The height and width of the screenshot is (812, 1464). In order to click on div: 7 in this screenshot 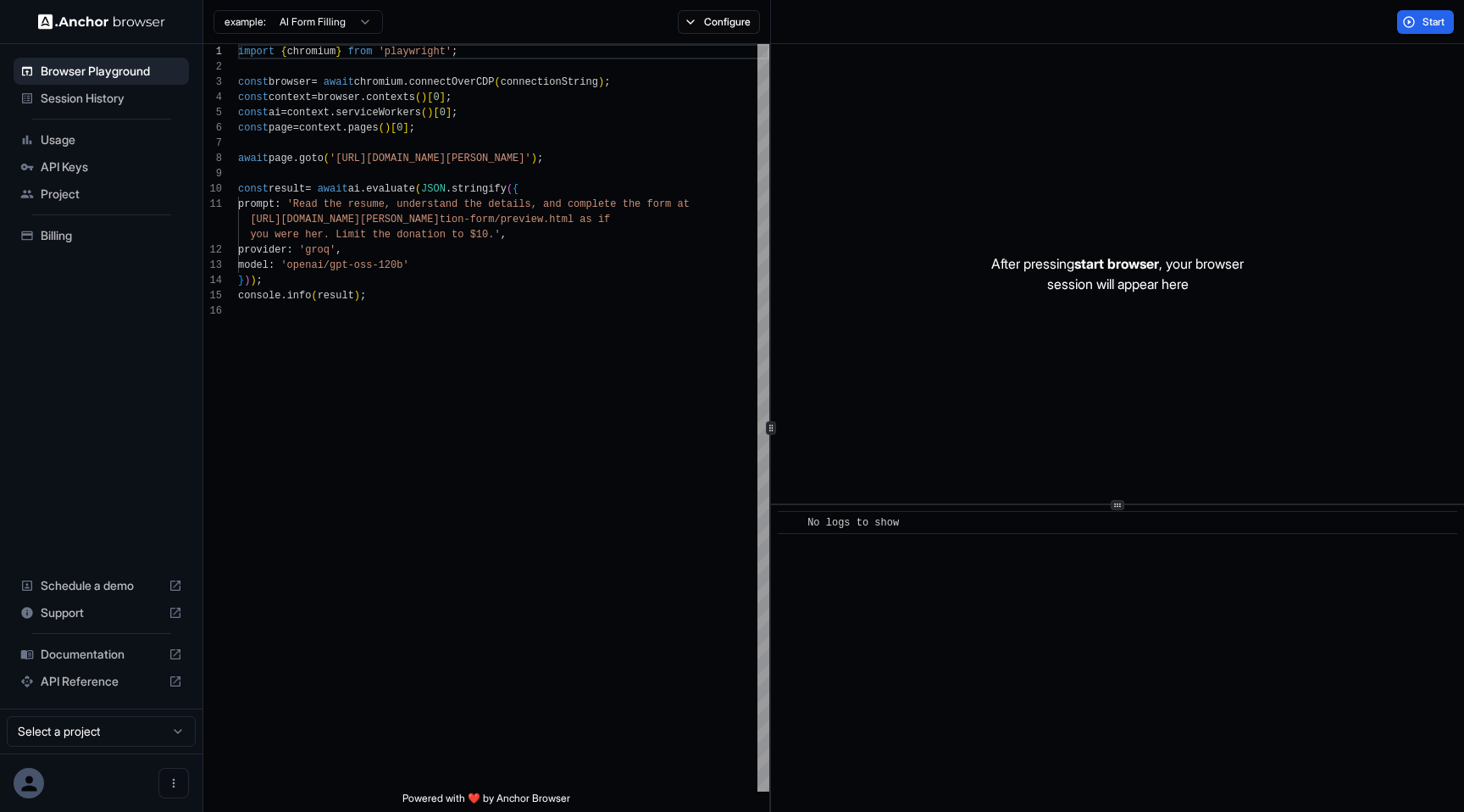, I will do `click(213, 143)`.